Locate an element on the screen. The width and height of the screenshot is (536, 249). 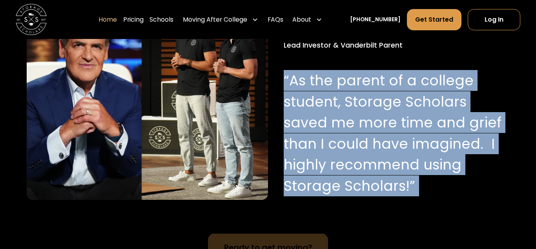
a: Schools is located at coordinates (161, 19).